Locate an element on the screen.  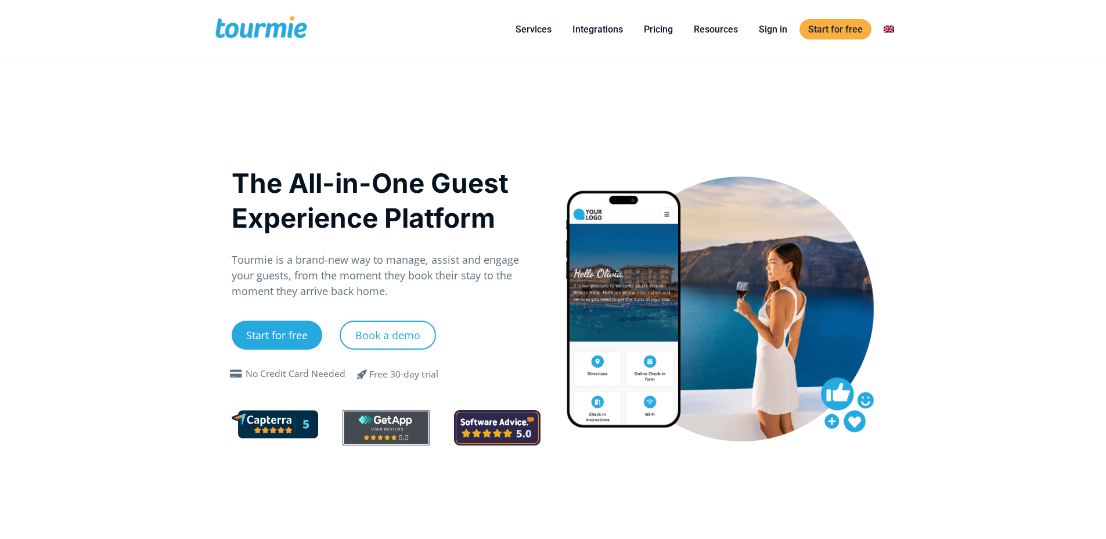
h1: The All-in-One Guest Experience Platform is located at coordinates (386, 200).